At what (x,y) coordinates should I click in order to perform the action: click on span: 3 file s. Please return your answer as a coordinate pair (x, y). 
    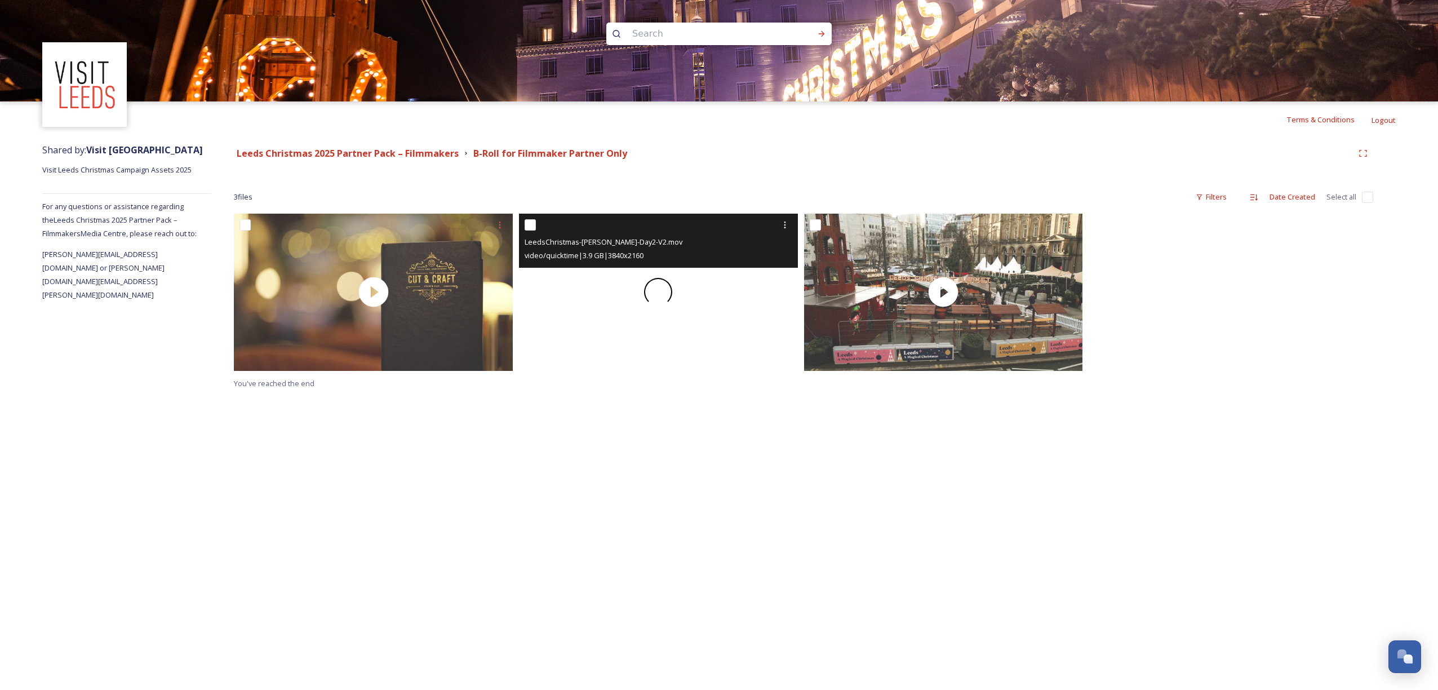
    Looking at the image, I should click on (243, 197).